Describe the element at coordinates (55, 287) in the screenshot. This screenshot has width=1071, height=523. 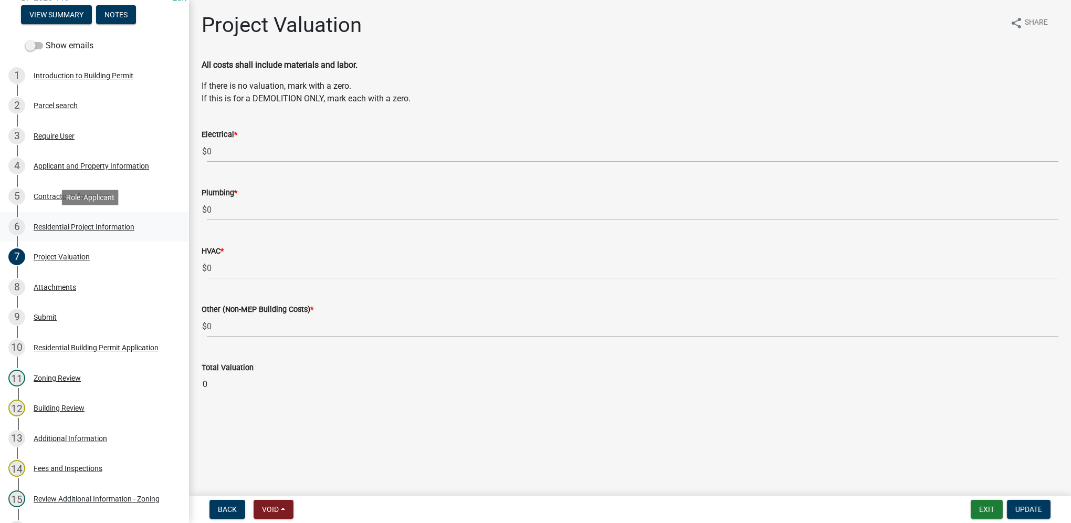
I see `div: Attachments` at that location.